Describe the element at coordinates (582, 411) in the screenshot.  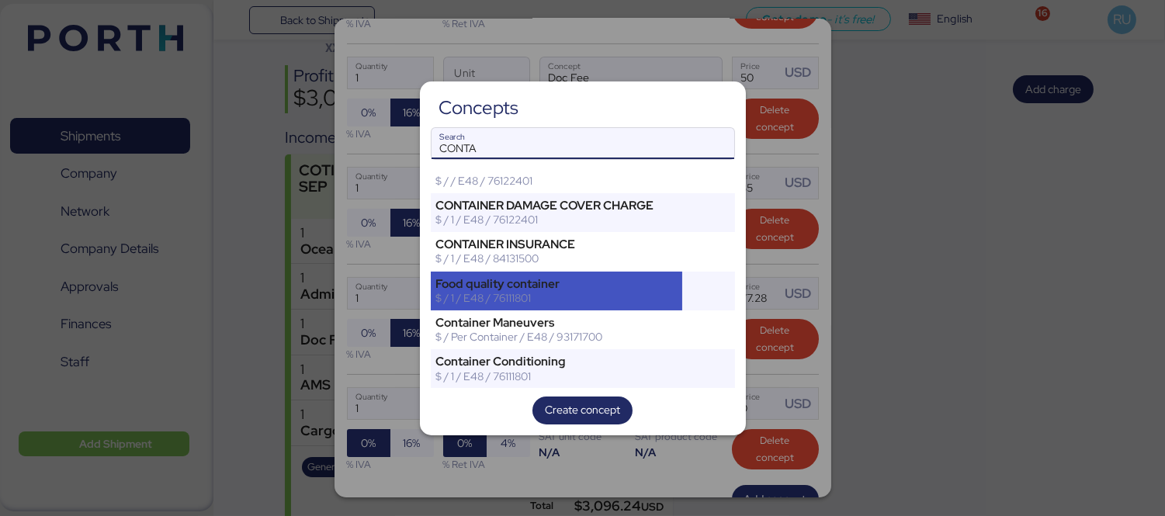
I see `button: Create concept` at that location.